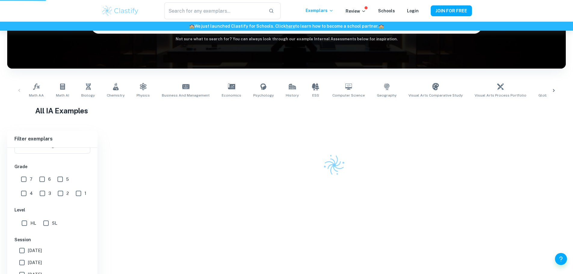  What do you see at coordinates (356, 11) in the screenshot?
I see `p: Review` at bounding box center [356, 11].